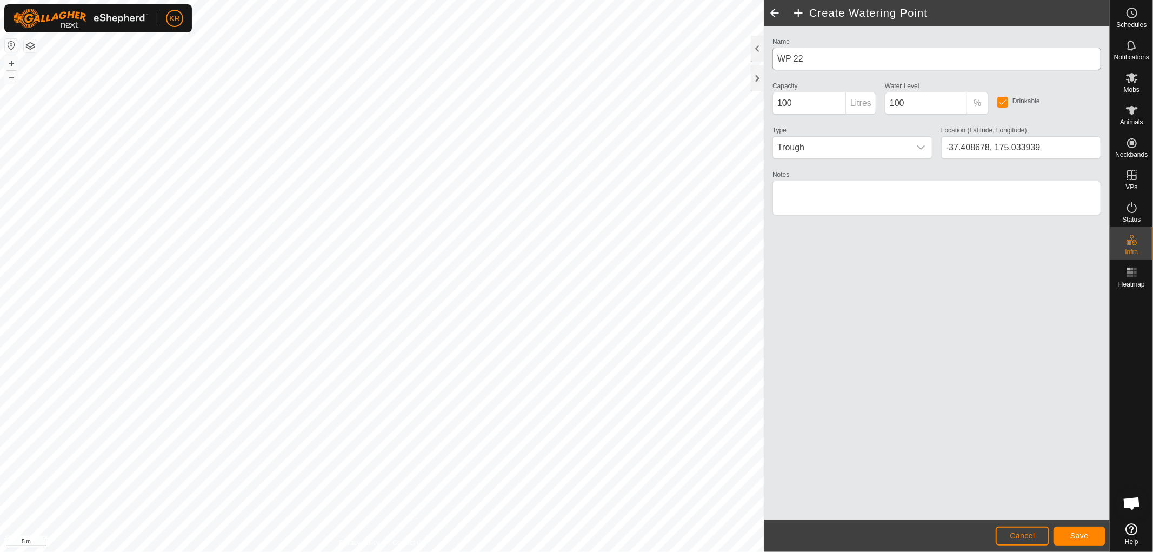 This screenshot has width=1153, height=552. What do you see at coordinates (781, 42) in the screenshot?
I see `label: Name` at bounding box center [781, 42].